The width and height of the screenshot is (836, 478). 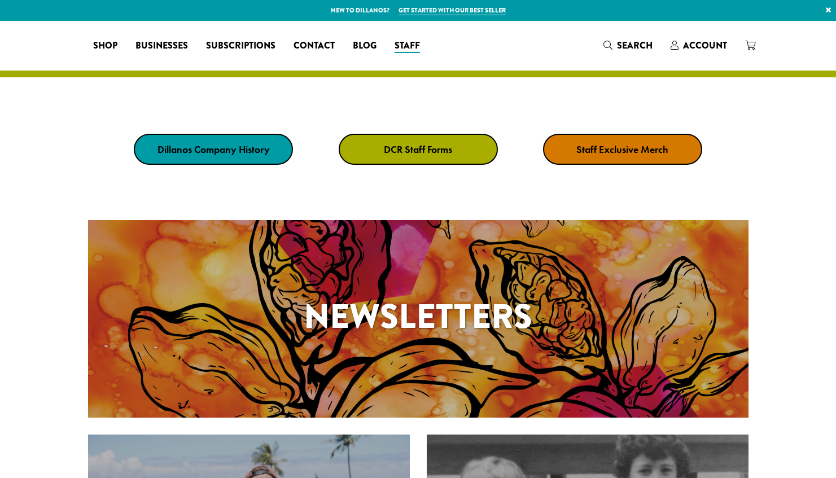 I want to click on strong: Staff Exclusive Merch, so click(x=622, y=149).